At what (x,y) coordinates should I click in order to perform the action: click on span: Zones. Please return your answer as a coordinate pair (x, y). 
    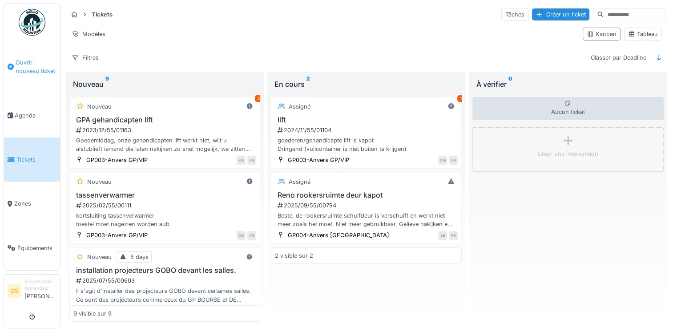
    Looking at the image, I should click on (35, 203).